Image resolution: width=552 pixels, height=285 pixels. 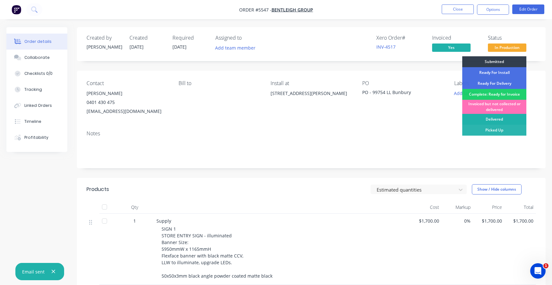 I want to click on div: Invoiced, so click(x=456, y=38).